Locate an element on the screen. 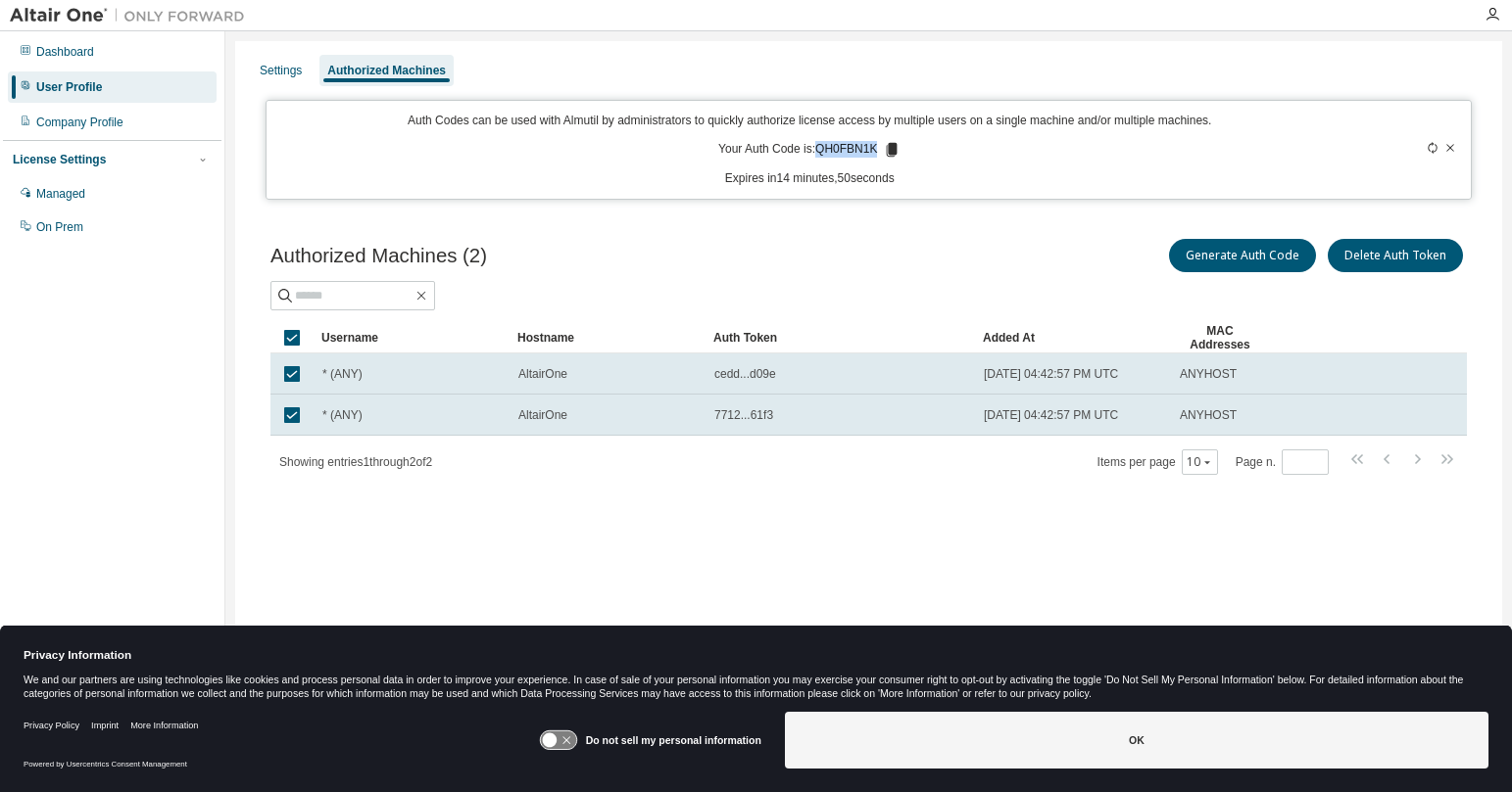 The height and width of the screenshot is (792, 1512). button: Generate Auth Code is located at coordinates (1242, 256).